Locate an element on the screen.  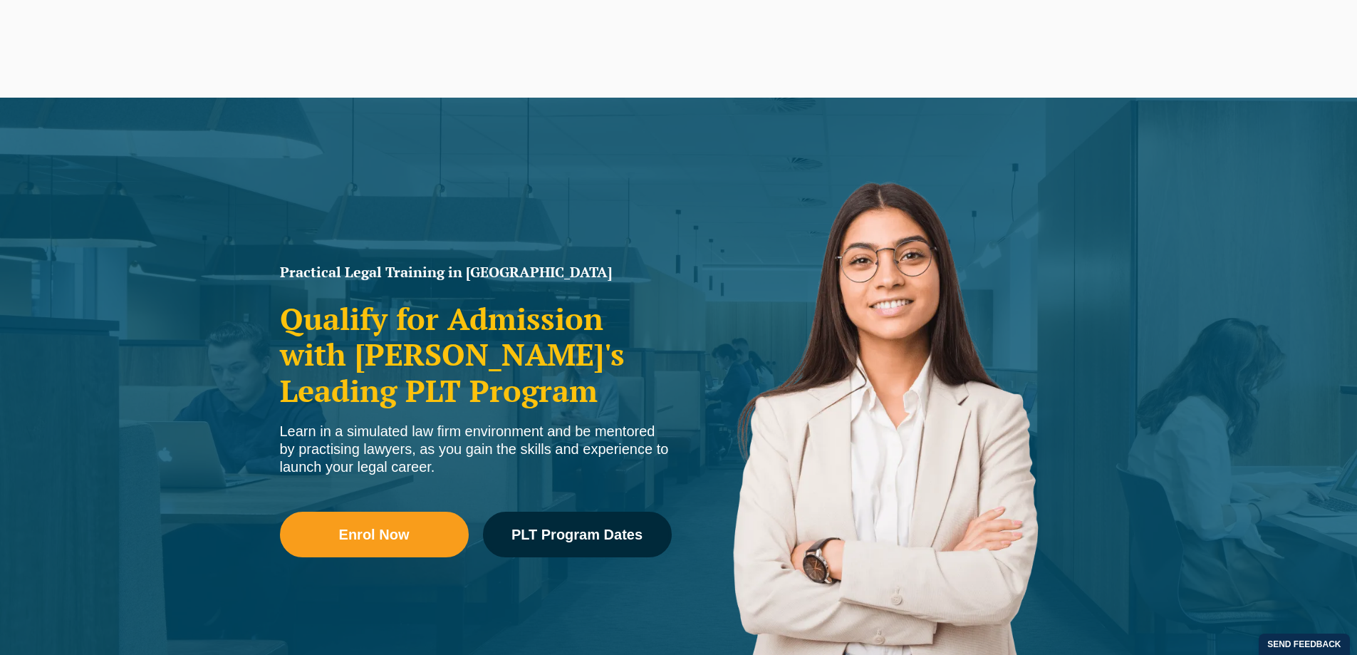
a: Enrol Now is located at coordinates (374, 534).